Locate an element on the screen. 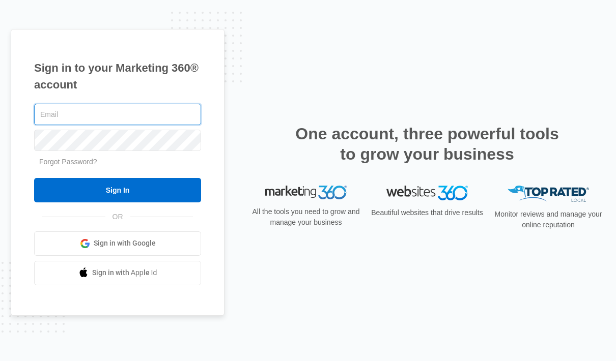  p: All the tools you need to grow and manage your business is located at coordinates (306, 217).